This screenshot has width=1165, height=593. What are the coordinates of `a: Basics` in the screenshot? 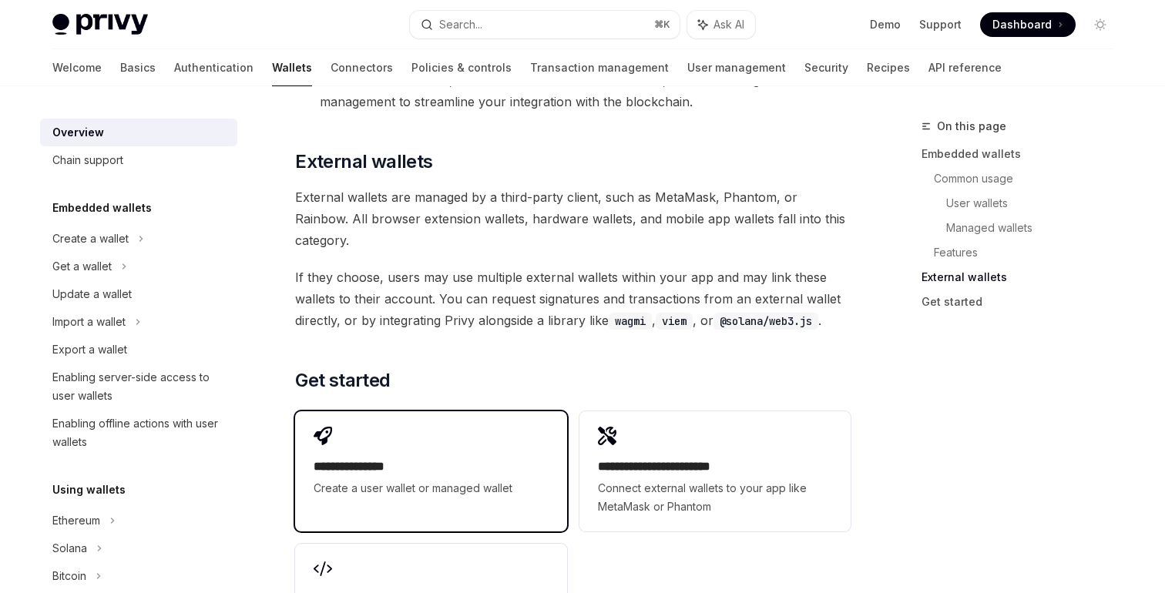 It's located at (138, 68).